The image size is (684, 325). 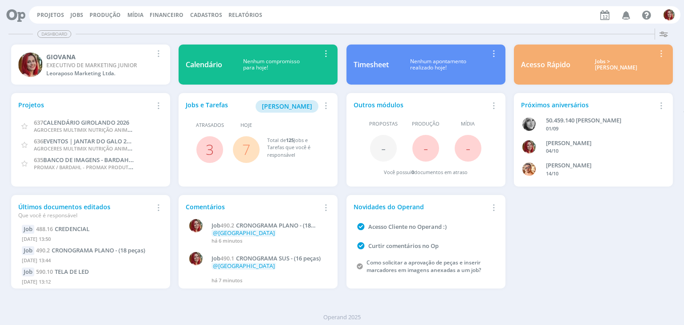 What do you see at coordinates (99, 65) in the screenshot?
I see `div: EXECUTIVO DE MARKETING JUNIOR` at bounding box center [99, 65].